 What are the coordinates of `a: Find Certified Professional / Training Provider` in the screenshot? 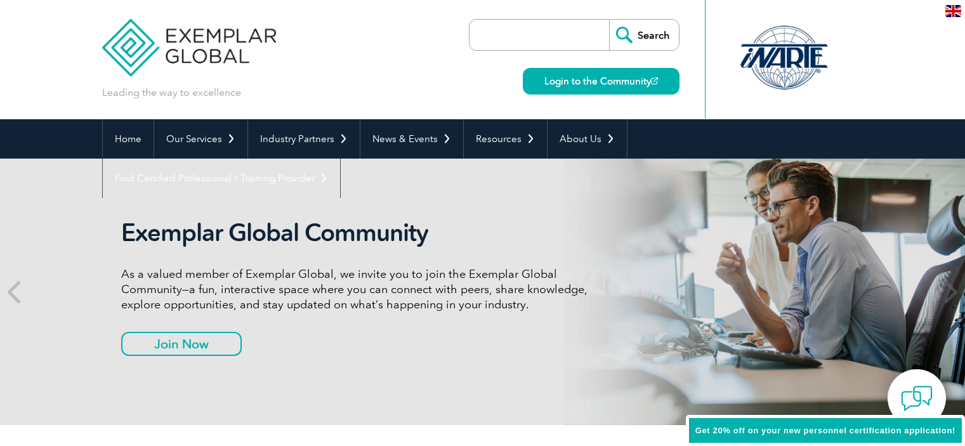 It's located at (221, 178).